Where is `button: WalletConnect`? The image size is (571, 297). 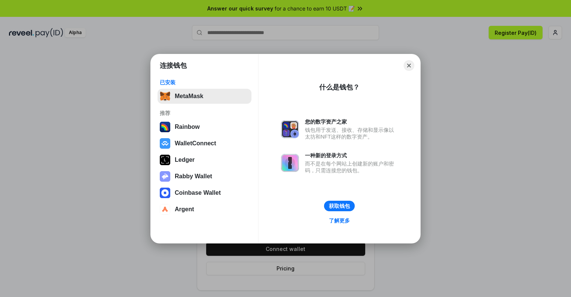 button: WalletConnect is located at coordinates (204, 143).